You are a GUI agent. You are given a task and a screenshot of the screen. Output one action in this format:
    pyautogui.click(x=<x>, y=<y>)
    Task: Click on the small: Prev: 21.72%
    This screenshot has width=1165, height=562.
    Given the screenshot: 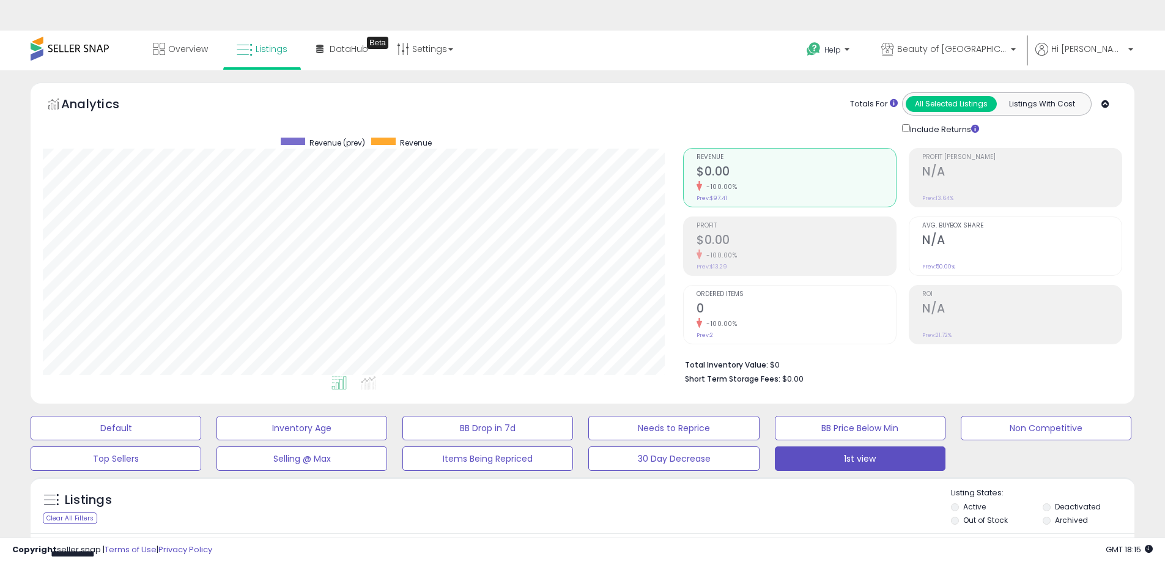 What is the action you would take?
    pyautogui.click(x=937, y=335)
    